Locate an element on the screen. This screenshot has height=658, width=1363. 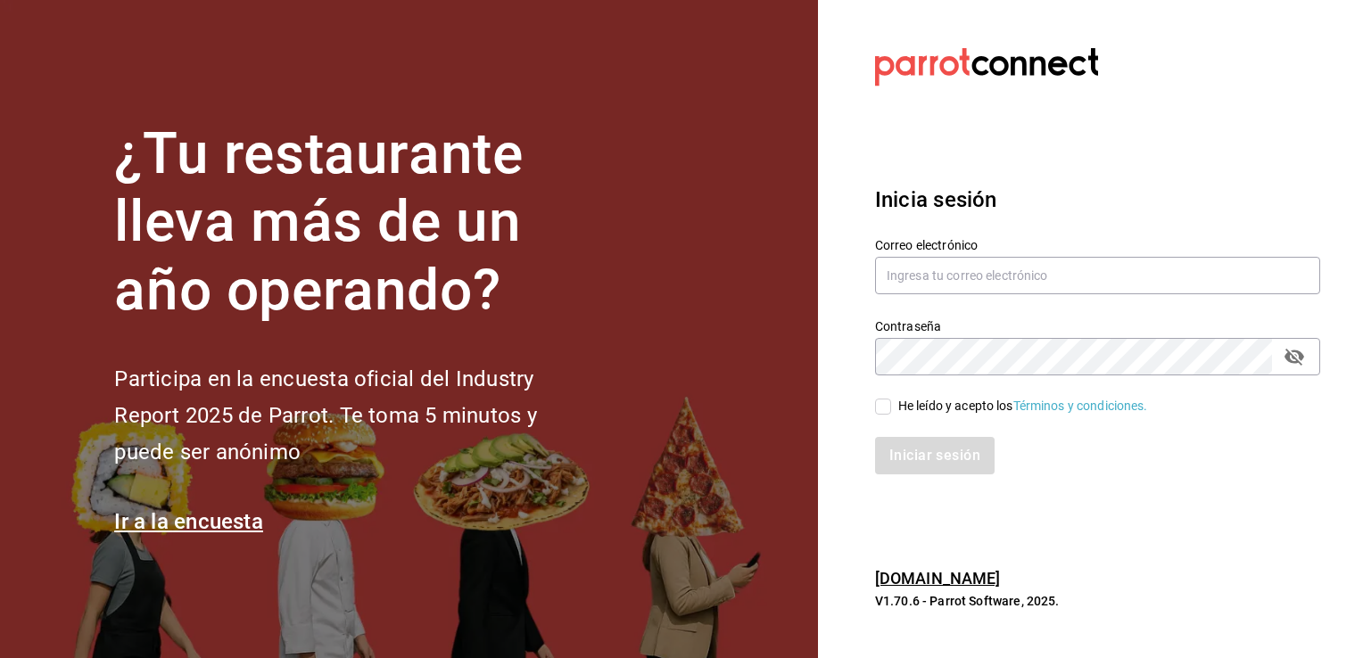
h3: Inicia sesión is located at coordinates (1097, 200).